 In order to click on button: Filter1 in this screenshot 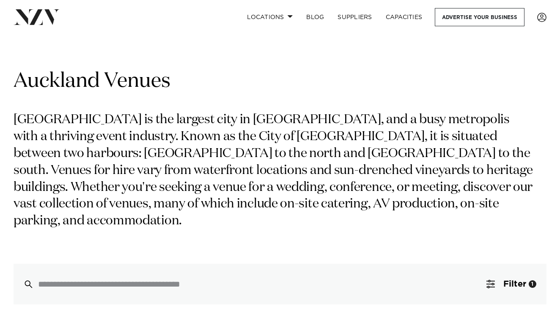, I will do `click(511, 284)`.